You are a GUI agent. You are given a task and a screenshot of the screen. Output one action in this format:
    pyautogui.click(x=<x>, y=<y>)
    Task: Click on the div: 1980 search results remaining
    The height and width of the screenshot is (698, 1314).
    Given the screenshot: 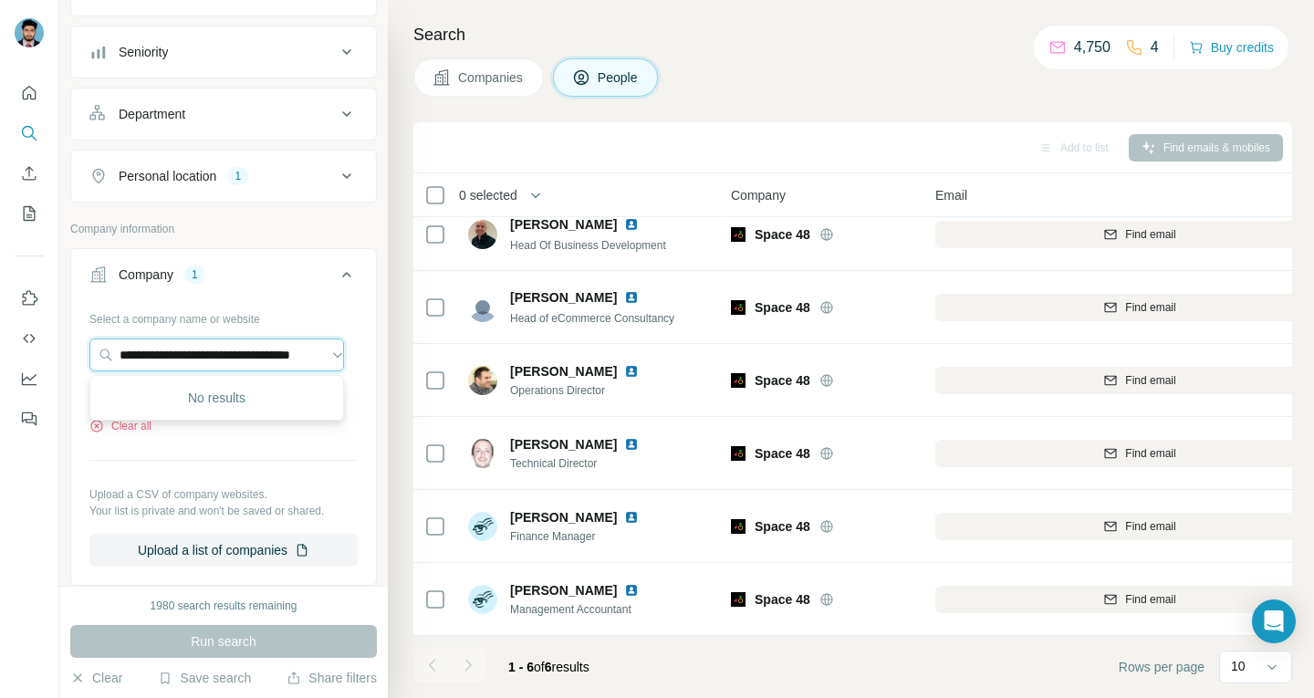 What is the action you would take?
    pyautogui.click(x=224, y=606)
    